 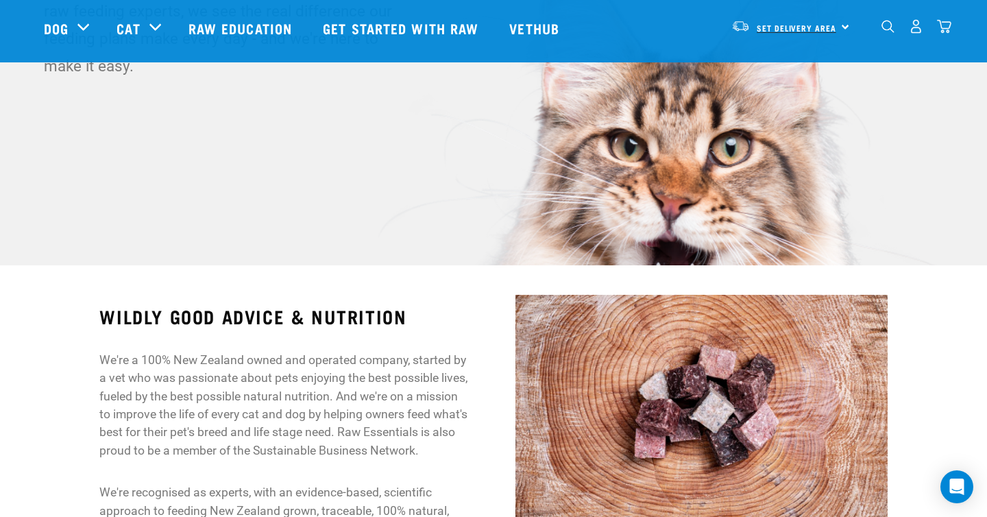 I want to click on a: Dog, so click(x=56, y=28).